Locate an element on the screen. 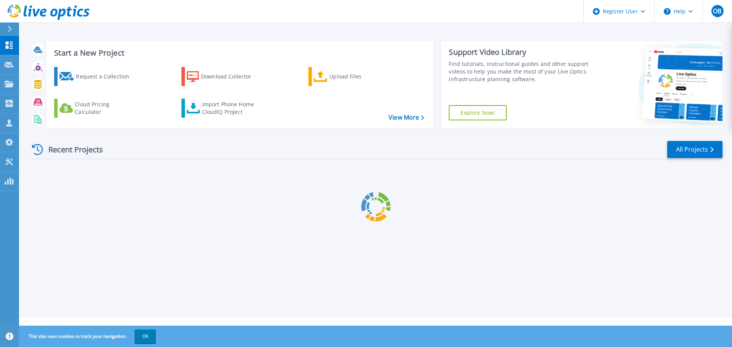 Image resolution: width=732 pixels, height=347 pixels. div: Support Video Library is located at coordinates (521, 52).